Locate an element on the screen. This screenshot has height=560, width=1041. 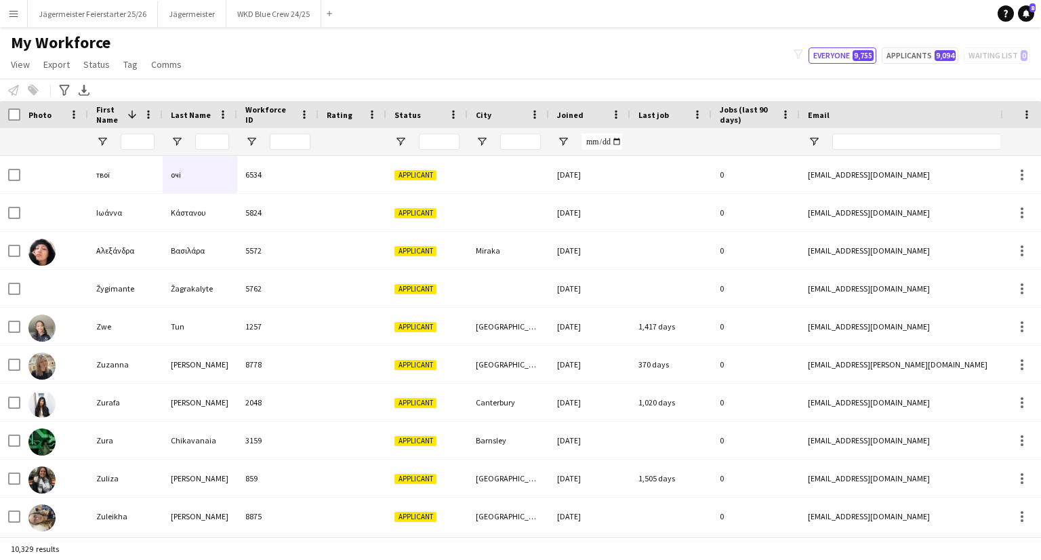
input: First Name Filter Input is located at coordinates (138, 142).